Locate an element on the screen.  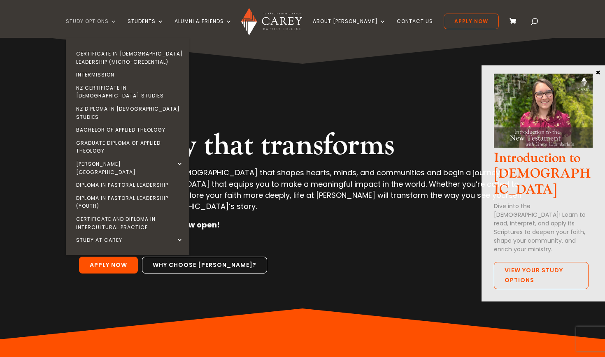
a: Graduate Diploma of Applied Theology is located at coordinates (130, 147).